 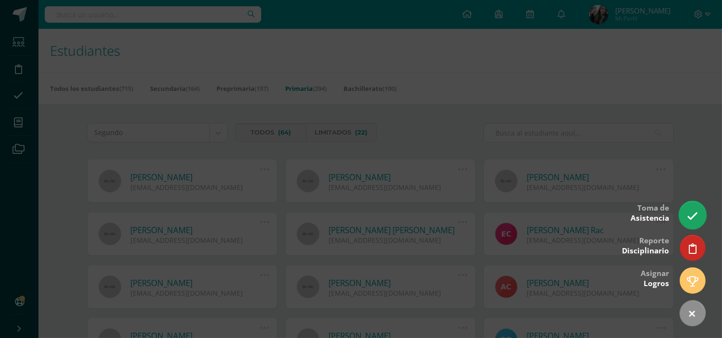 What do you see at coordinates (657, 283) in the screenshot?
I see `span: Logros` at bounding box center [657, 283].